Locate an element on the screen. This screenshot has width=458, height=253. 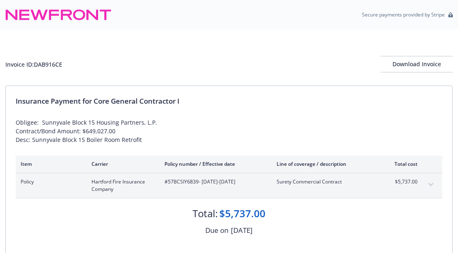
button: Download Invoice is located at coordinates (416, 64).